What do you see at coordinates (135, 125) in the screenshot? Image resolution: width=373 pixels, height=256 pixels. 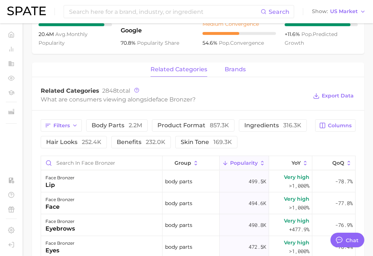 I see `span: 2.2m` at bounding box center [135, 125].